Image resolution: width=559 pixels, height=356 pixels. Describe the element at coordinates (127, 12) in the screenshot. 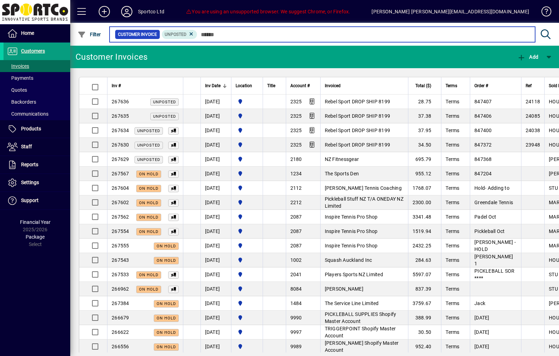

I see `button: Profile` at that location.